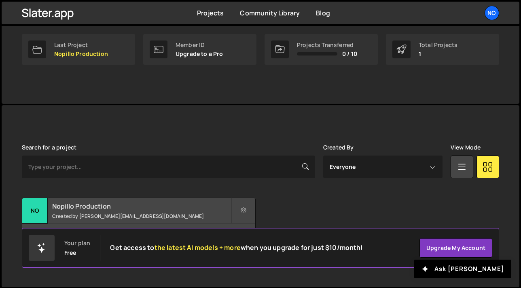  What do you see at coordinates (492, 13) in the screenshot?
I see `a: No` at bounding box center [492, 13].